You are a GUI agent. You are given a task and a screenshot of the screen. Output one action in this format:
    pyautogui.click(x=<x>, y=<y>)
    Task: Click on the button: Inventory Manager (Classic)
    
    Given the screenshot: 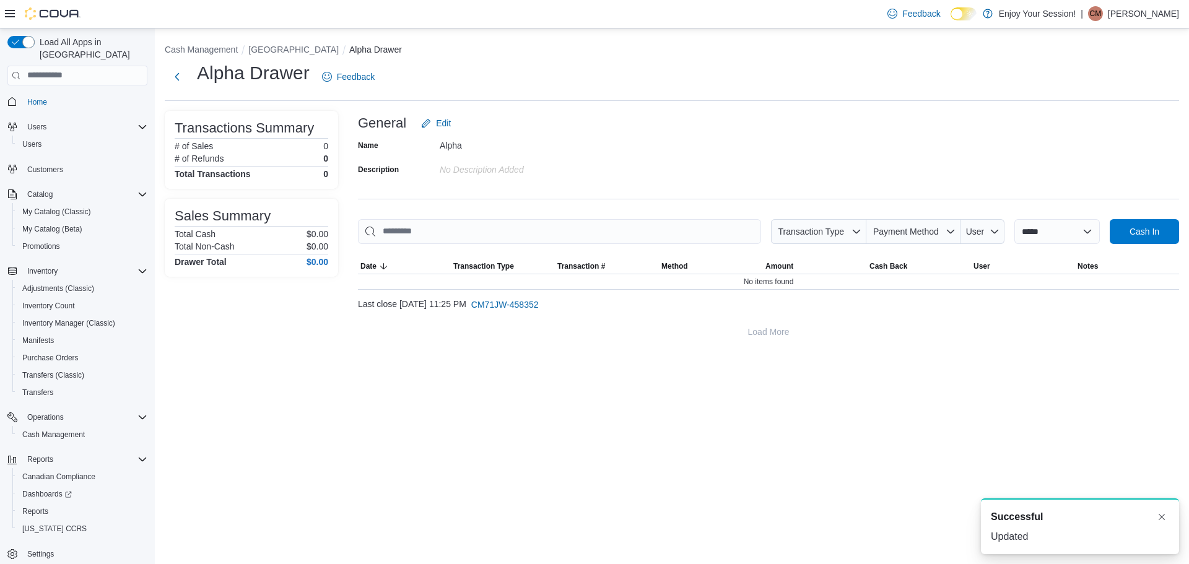 What is the action you would take?
    pyautogui.click(x=82, y=323)
    